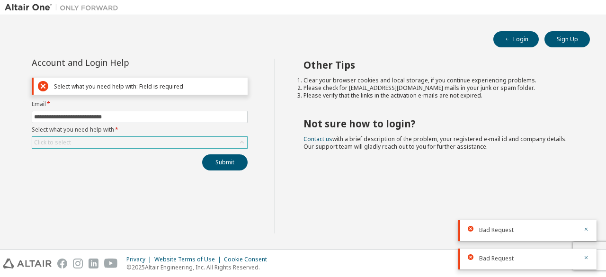 The image size is (606, 277). What do you see at coordinates (62, 263) in the screenshot?
I see `img: facebook.svg` at bounding box center [62, 263].